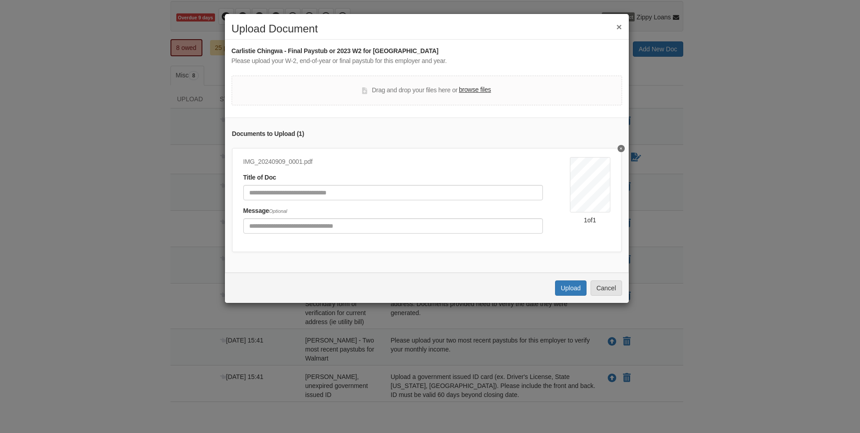 Image resolution: width=860 pixels, height=433 pixels. What do you see at coordinates (475, 90) in the screenshot?
I see `label: browse files` at bounding box center [475, 90].